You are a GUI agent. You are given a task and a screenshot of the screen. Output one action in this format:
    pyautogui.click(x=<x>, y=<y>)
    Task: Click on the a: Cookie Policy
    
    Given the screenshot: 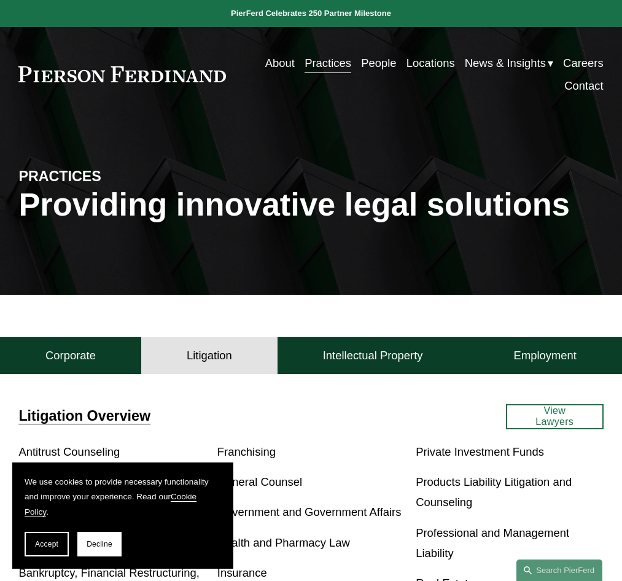 What is the action you would take?
    pyautogui.click(x=111, y=504)
    